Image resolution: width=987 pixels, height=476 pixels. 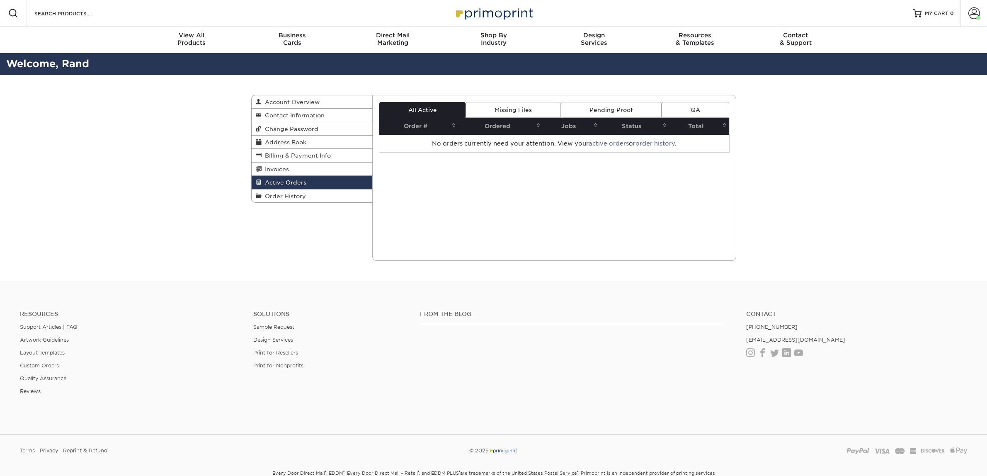 What do you see at coordinates (74, 13) in the screenshot?
I see `input: SEARCH PRODUCTS.....` at bounding box center [74, 13].